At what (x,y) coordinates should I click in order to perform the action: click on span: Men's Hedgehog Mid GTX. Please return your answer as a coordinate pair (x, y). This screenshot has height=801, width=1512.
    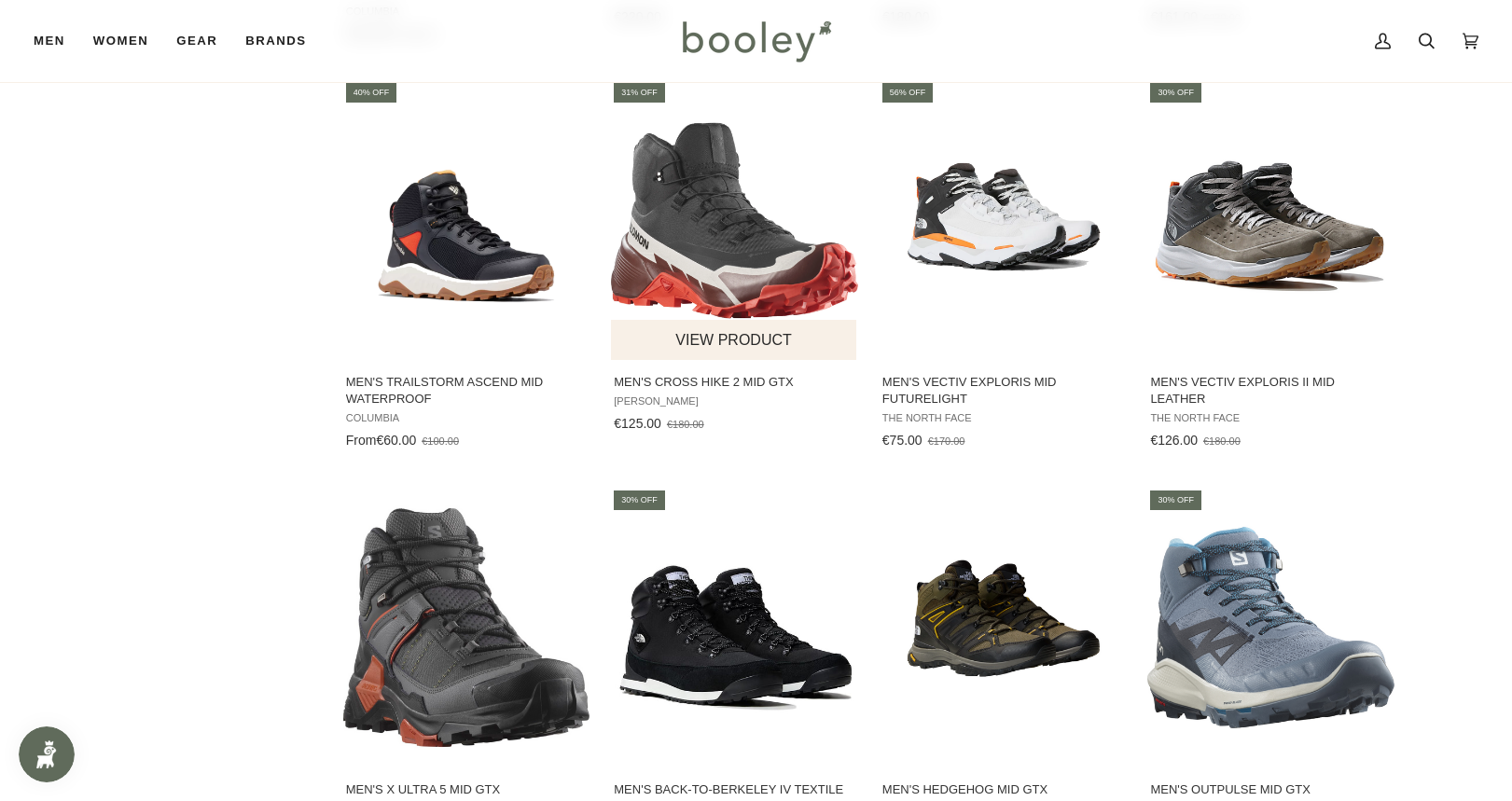
    Looking at the image, I should click on (1003, 790).